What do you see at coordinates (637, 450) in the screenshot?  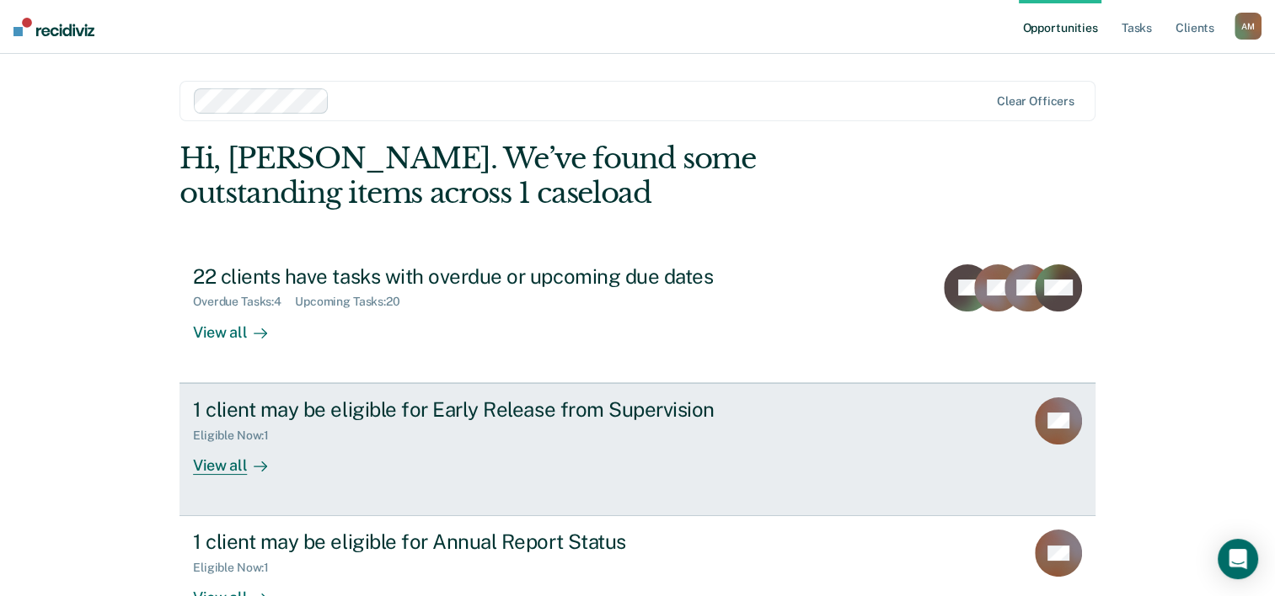 I see `a: 1 client may be eligible for Early Release from SupervisionEligible Now:1View all` at bounding box center [637, 450].